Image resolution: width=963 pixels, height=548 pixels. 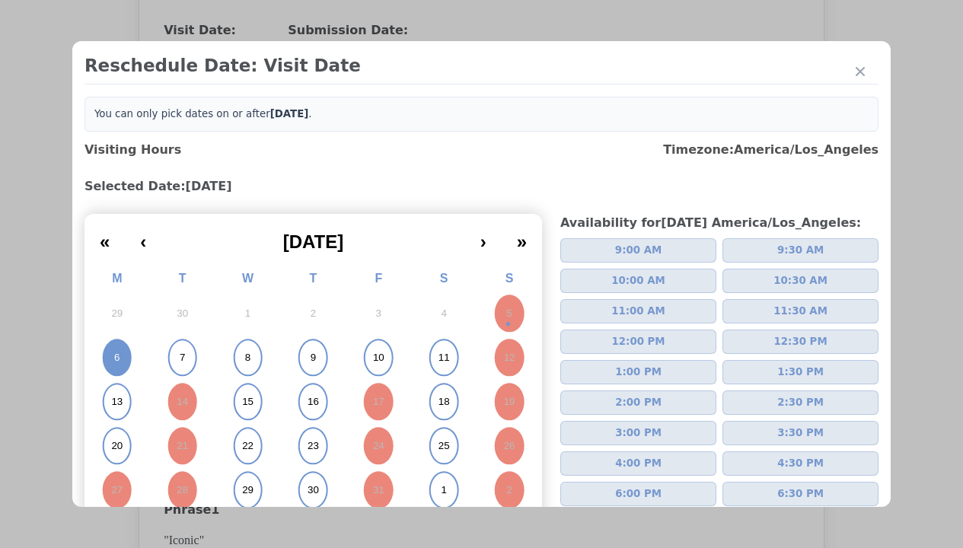 I want to click on abbr: October 2, 2025, so click(x=313, y=314).